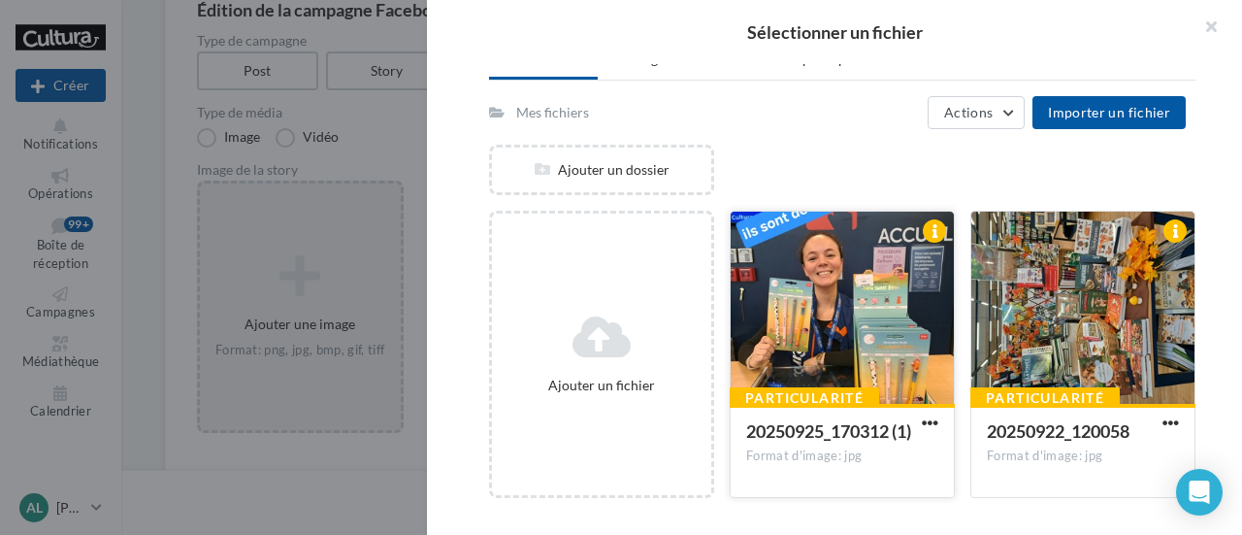 The width and height of the screenshot is (1242, 535). Describe the element at coordinates (968, 112) in the screenshot. I see `span: Actions` at that location.